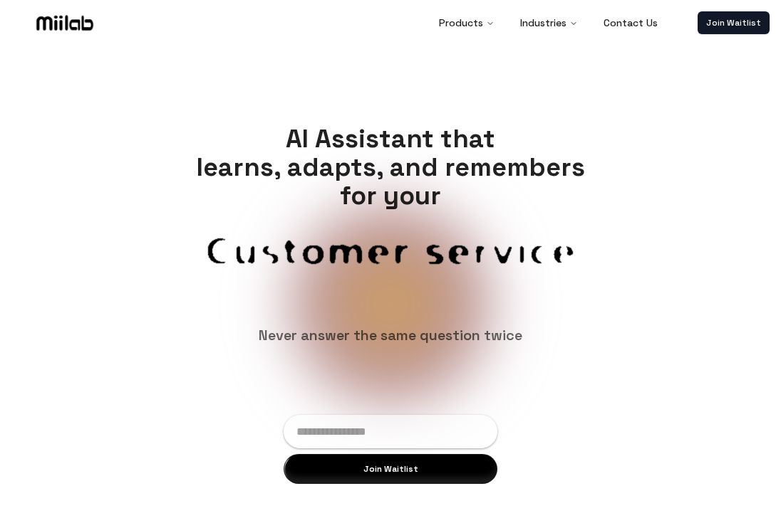  Describe the element at coordinates (630, 23) in the screenshot. I see `a: Contact Us` at that location.